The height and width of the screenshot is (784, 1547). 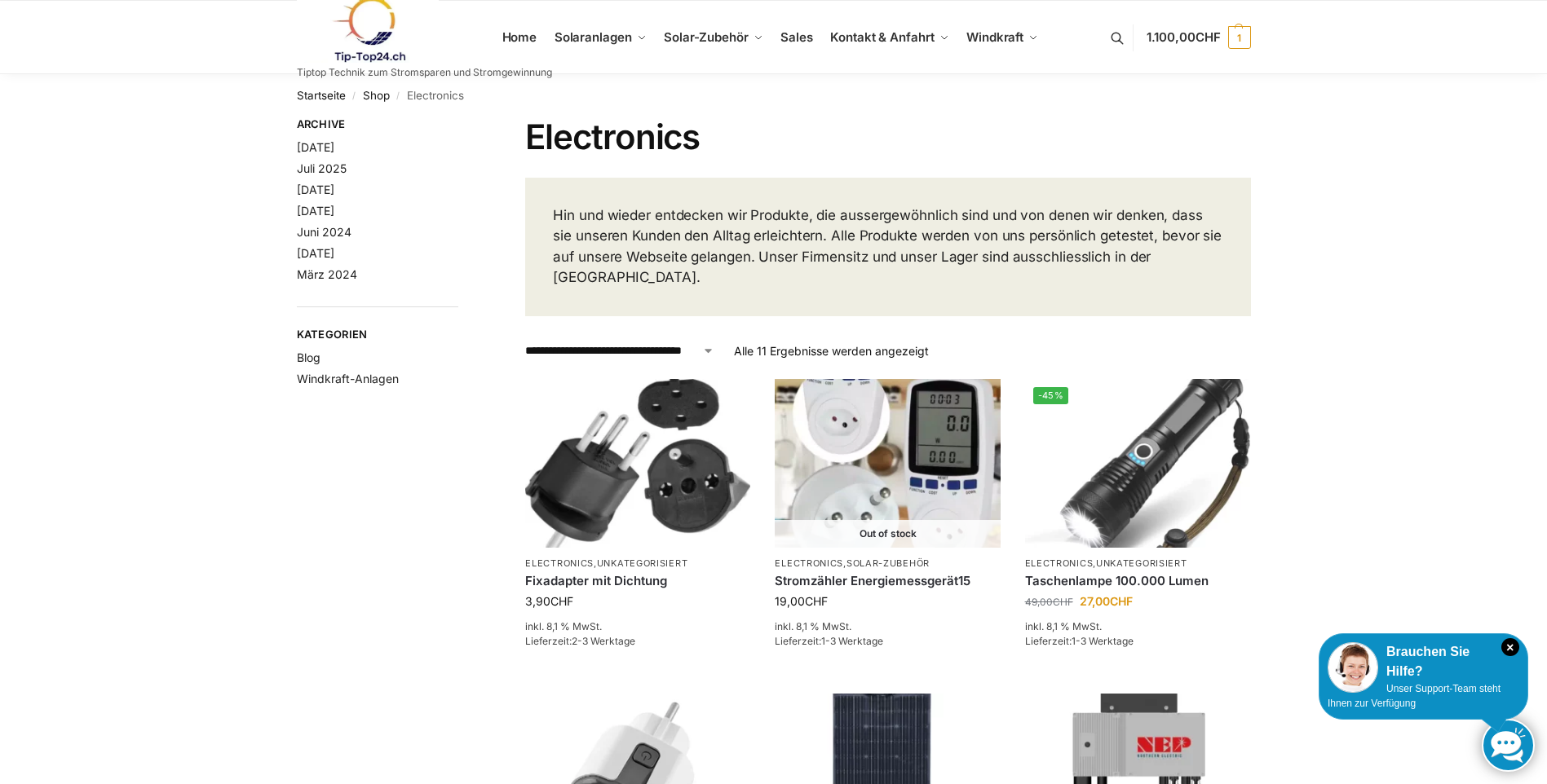 I want to click on a: Sales, so click(x=796, y=38).